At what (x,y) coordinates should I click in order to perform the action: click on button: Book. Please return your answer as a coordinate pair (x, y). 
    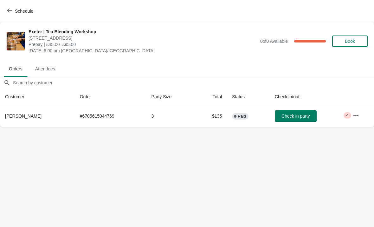
    Looking at the image, I should click on (350, 41).